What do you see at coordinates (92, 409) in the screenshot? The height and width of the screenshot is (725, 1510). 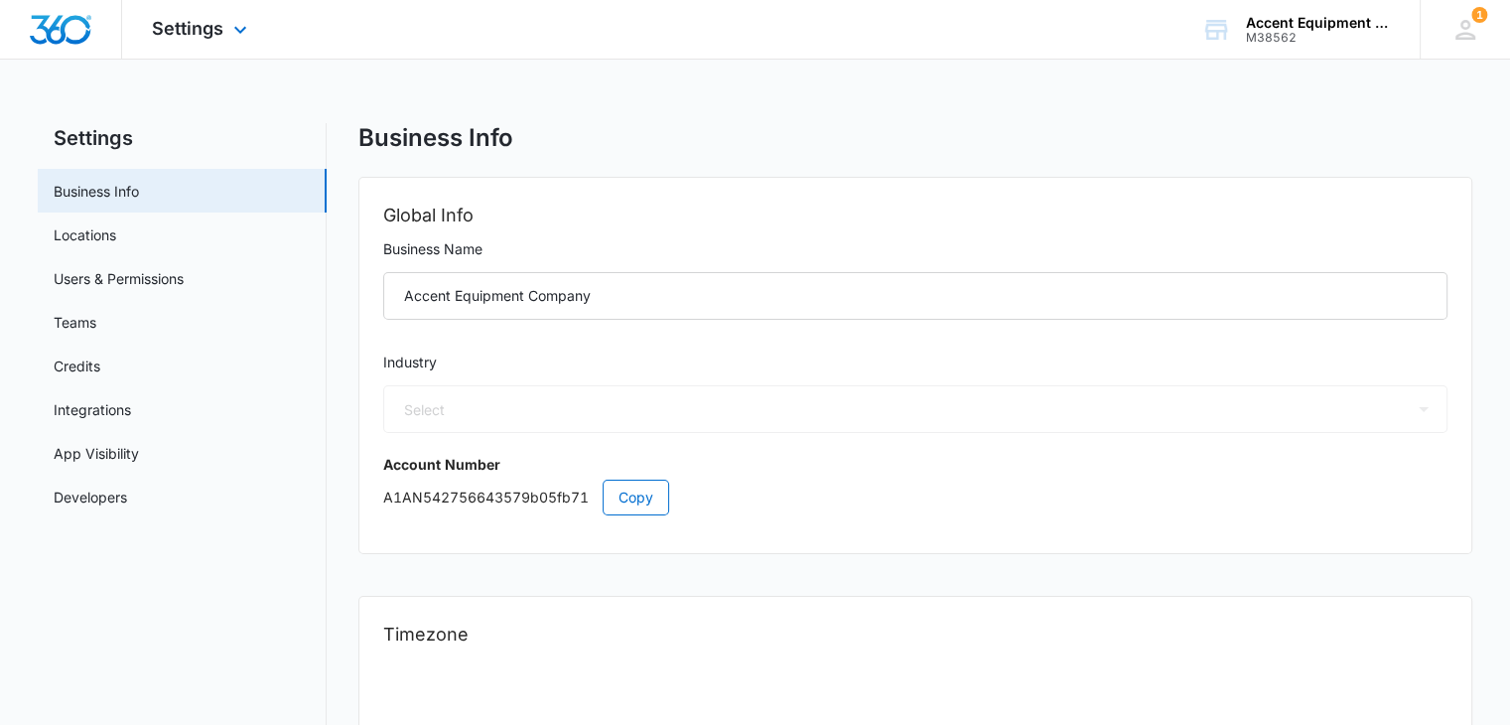 I see `a: Integrations` at bounding box center [92, 409].